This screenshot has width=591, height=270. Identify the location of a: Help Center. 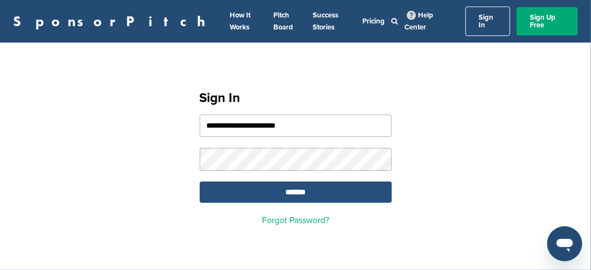
(419, 21).